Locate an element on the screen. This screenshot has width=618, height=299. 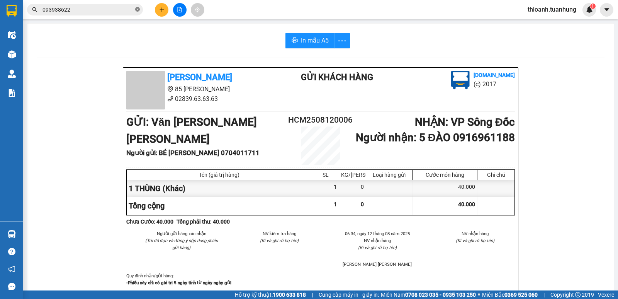
span: copyright is located at coordinates (578, 294).